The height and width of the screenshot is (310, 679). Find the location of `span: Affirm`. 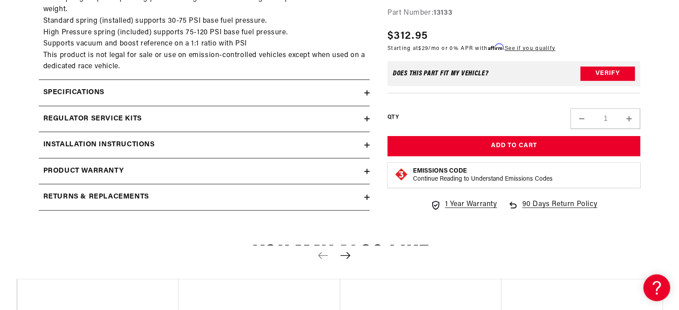

span: Affirm is located at coordinates (495, 47).